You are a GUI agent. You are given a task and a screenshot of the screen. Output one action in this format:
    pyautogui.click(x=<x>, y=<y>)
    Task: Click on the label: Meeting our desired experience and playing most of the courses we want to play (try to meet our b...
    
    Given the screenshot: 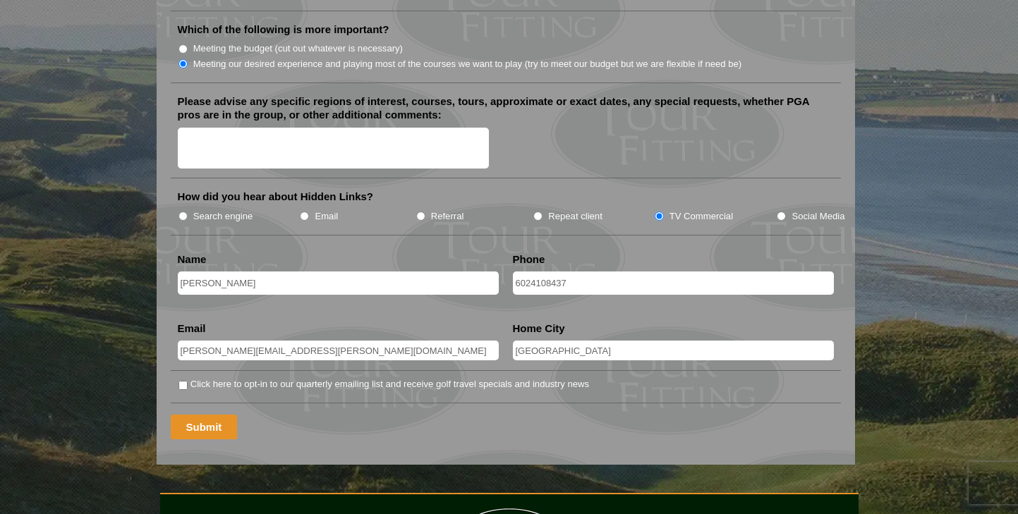 What is the action you would take?
    pyautogui.click(x=468, y=64)
    